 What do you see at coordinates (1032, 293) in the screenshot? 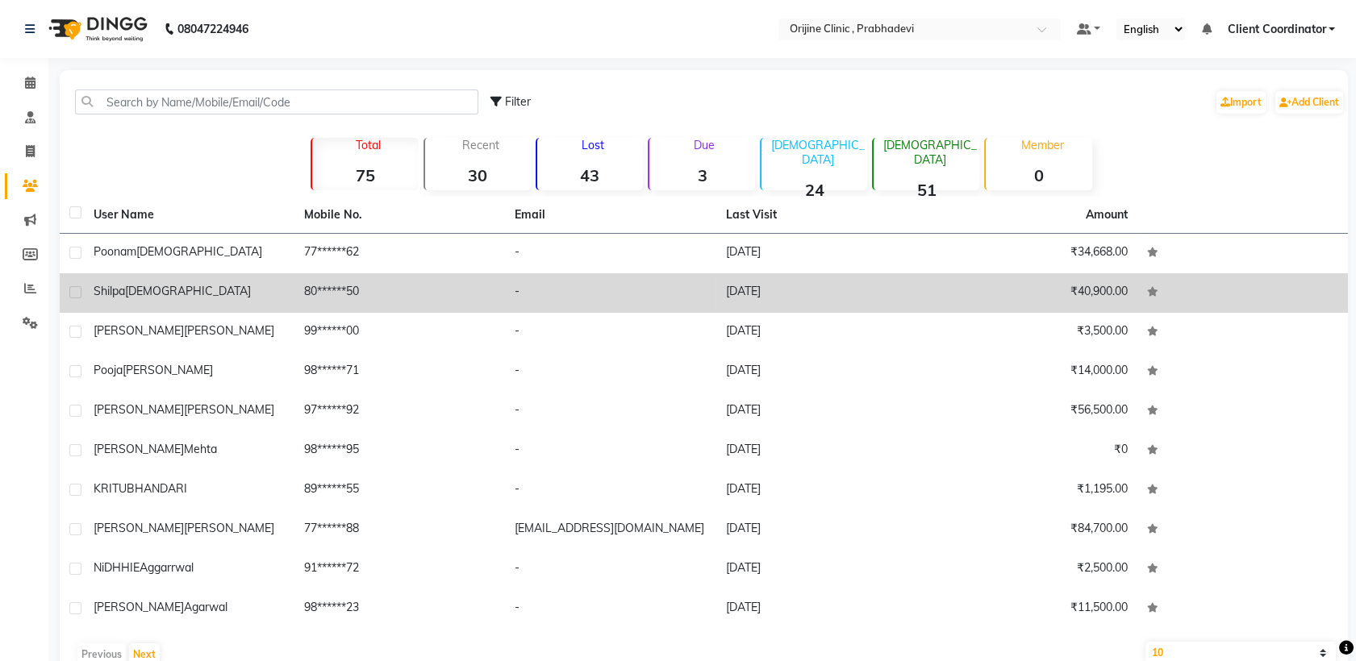
I see `td: ₹40,900.00` at bounding box center [1032, 293].